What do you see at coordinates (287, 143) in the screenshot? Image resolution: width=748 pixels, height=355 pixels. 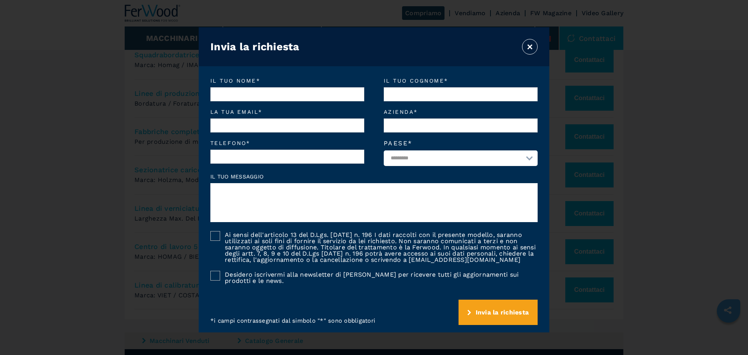 I see `em: Telefono` at bounding box center [287, 143].